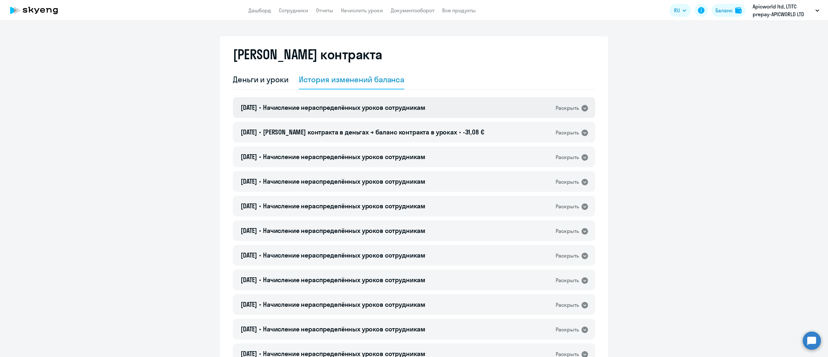  What do you see at coordinates (739, 10) in the screenshot?
I see `img: balance` at bounding box center [739, 10].